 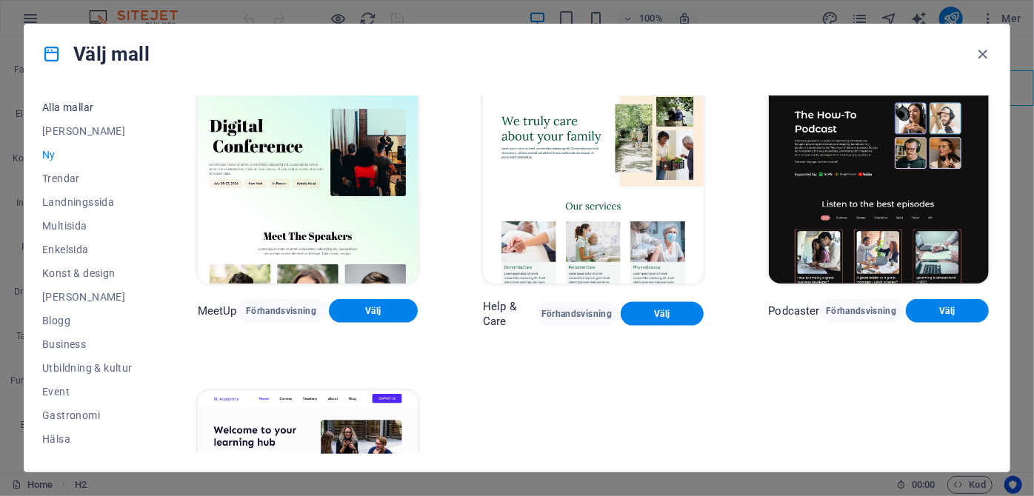 I want to click on button: Gastronomi, so click(x=87, y=415).